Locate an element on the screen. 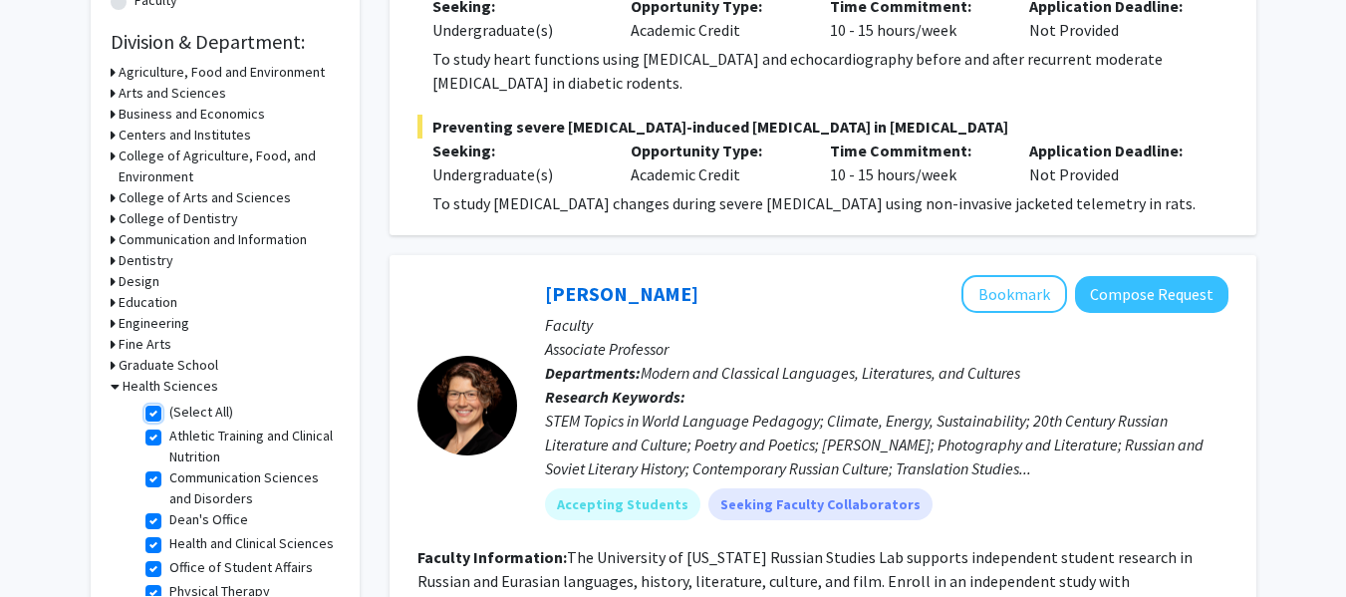  h3: Communication and Information is located at coordinates (212, 239).